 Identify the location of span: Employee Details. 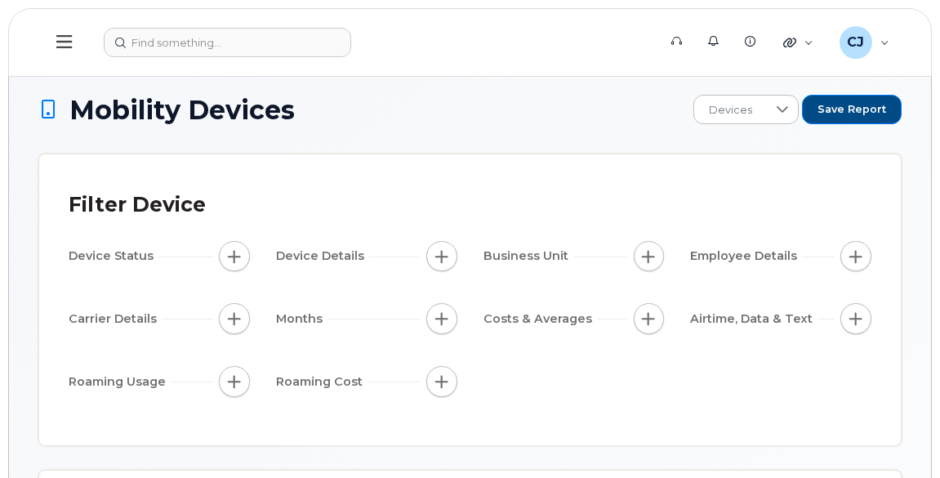
(746, 256).